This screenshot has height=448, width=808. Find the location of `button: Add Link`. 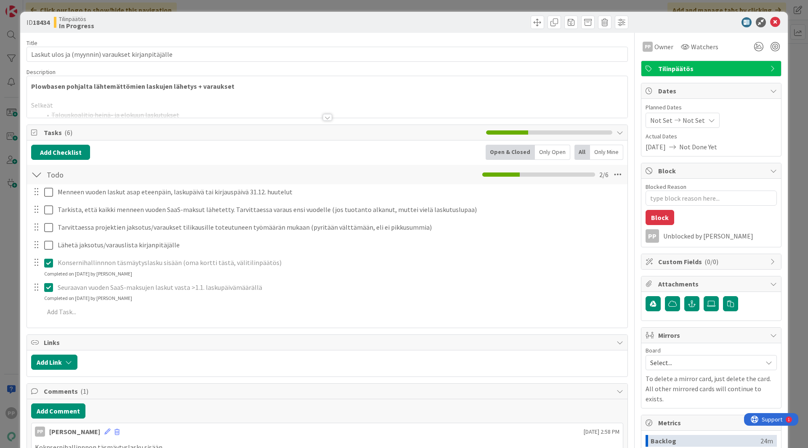

button: Add Link is located at coordinates (54, 362).